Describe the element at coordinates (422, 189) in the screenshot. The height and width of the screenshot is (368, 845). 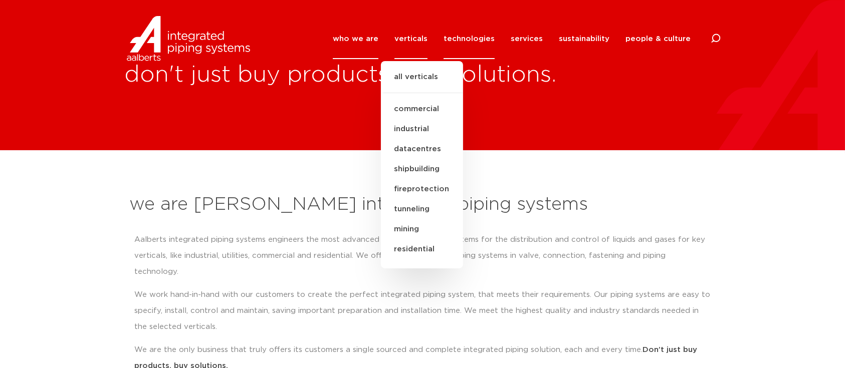
I see `a: fireprotection` at that location.